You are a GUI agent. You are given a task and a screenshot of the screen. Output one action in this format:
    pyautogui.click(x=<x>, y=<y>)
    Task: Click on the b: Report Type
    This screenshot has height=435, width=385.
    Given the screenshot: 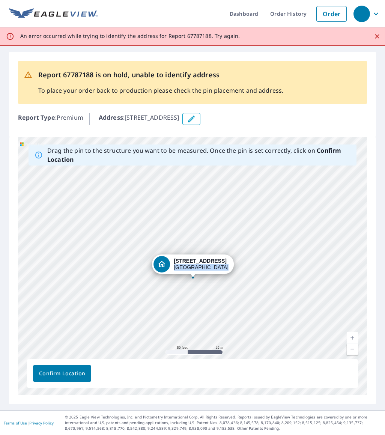 What is the action you would take?
    pyautogui.click(x=36, y=117)
    